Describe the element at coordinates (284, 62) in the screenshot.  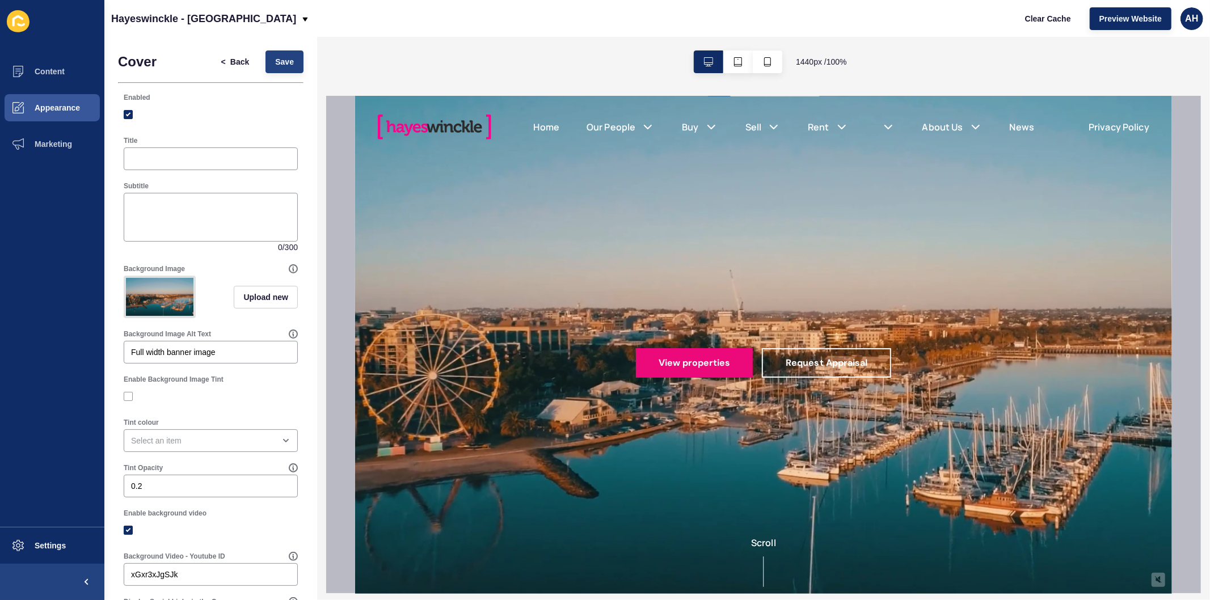
I see `span: Save` at that location.